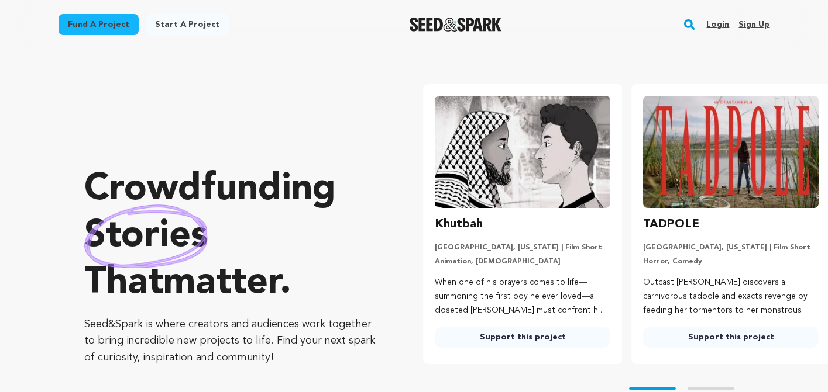  I want to click on p: When one of his prayers comes to life—summoning the first boy he ever loved—a closeted [PERSON_NA..., so click(522, 297).